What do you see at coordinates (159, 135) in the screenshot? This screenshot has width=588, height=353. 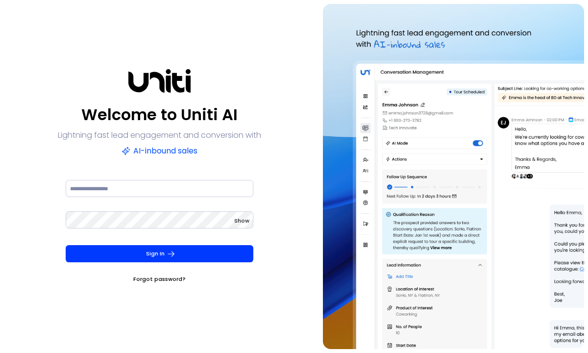 I see `p: Lightning fast lead engagement and conversion with` at bounding box center [159, 135].